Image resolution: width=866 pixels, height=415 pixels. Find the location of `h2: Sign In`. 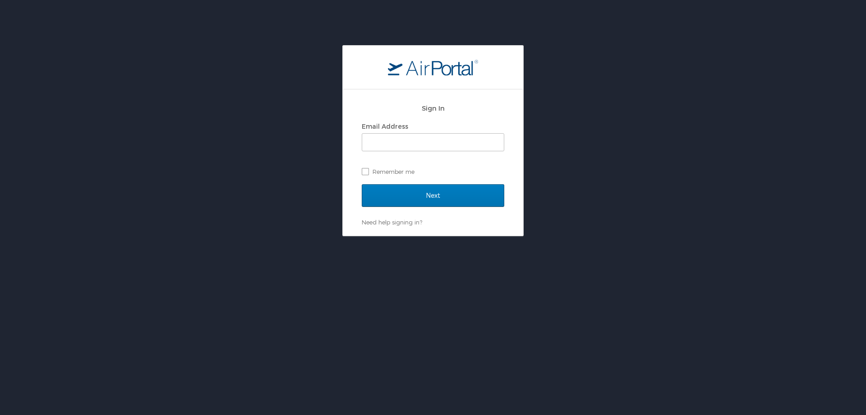

h2: Sign In is located at coordinates (433, 108).